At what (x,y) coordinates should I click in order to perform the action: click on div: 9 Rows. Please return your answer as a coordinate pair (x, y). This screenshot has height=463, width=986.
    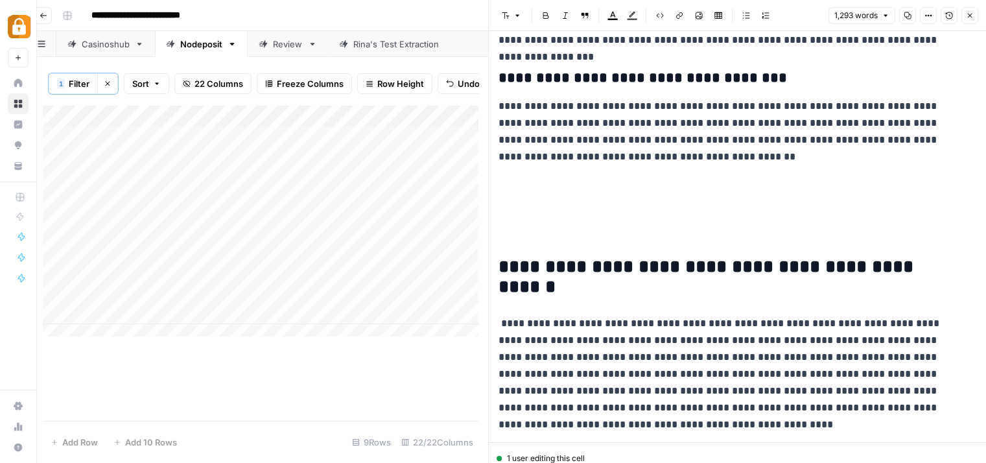
    Looking at the image, I should click on (371, 442).